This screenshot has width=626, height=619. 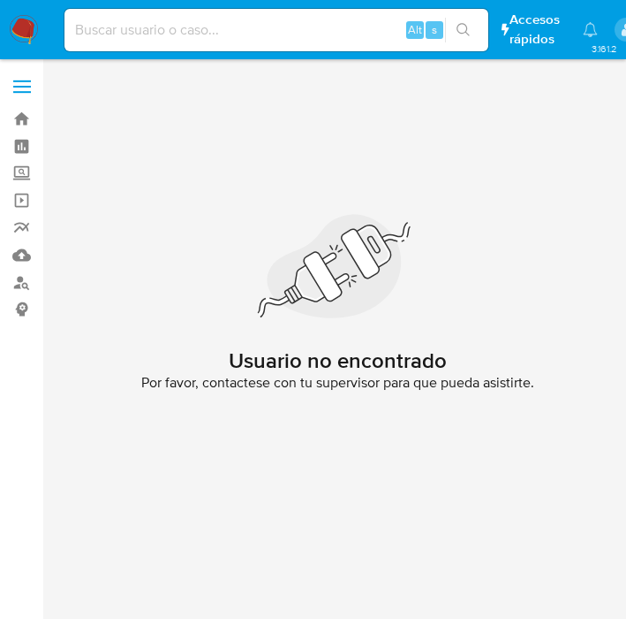 What do you see at coordinates (338, 383) in the screenshot?
I see `span: Por favor, contactese con tu supervisor para que pueda asistirte.` at bounding box center [338, 383].